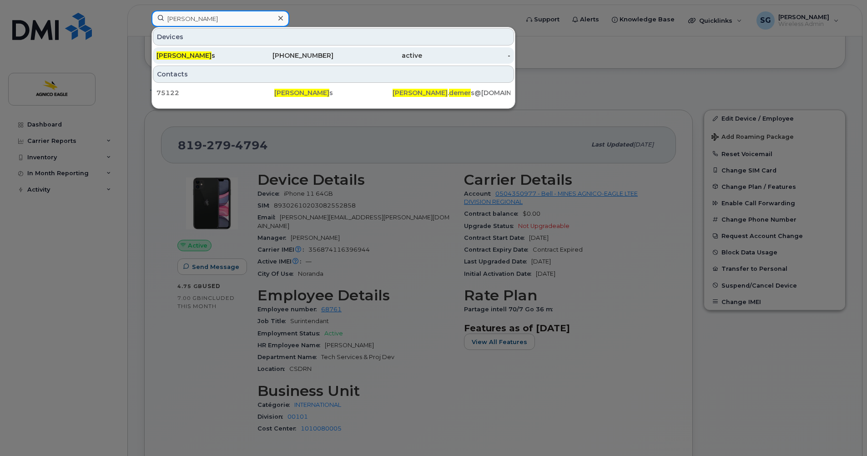 The width and height of the screenshot is (867, 456). I want to click on input: Find something..., so click(220, 19).